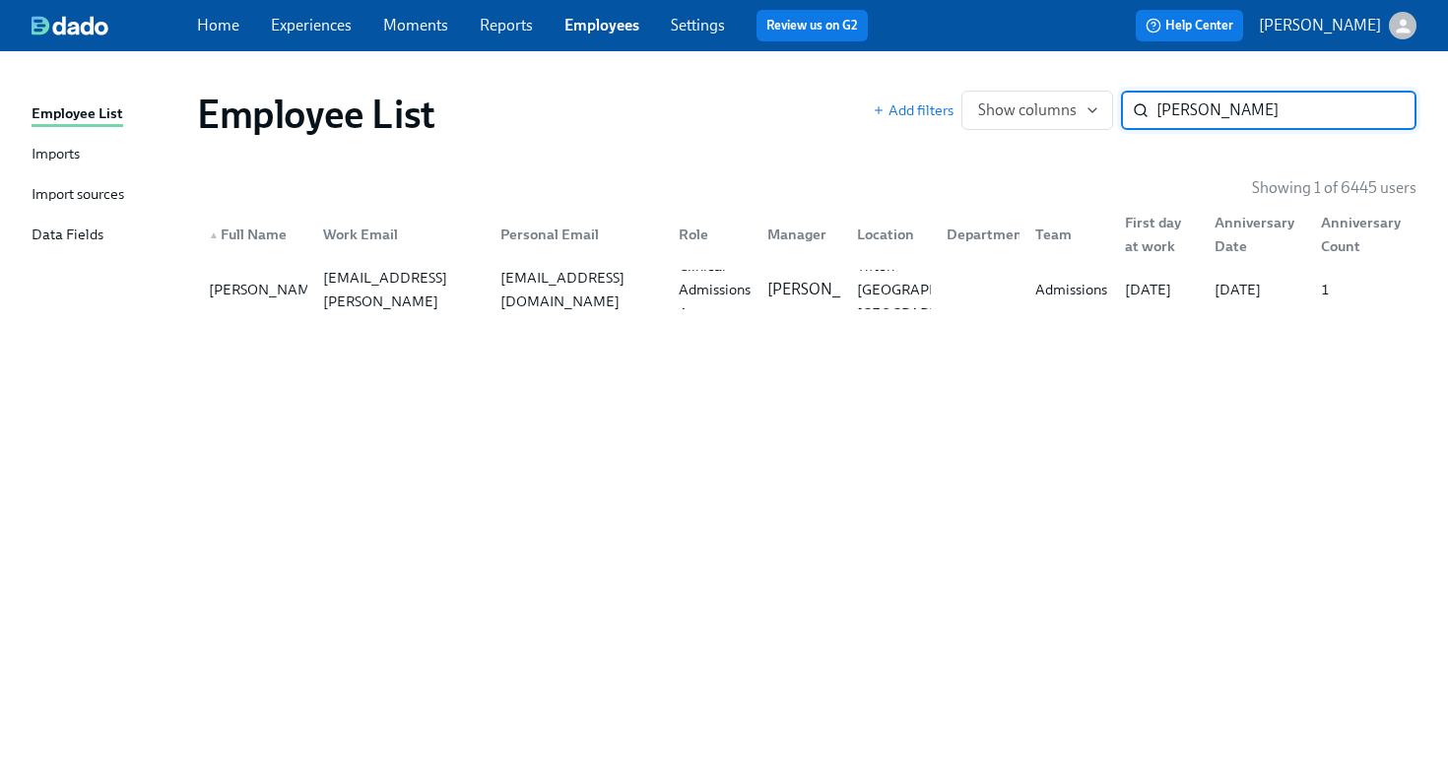 This screenshot has height=778, width=1448. What do you see at coordinates (1189, 26) in the screenshot?
I see `button: Help Center` at bounding box center [1189, 26].